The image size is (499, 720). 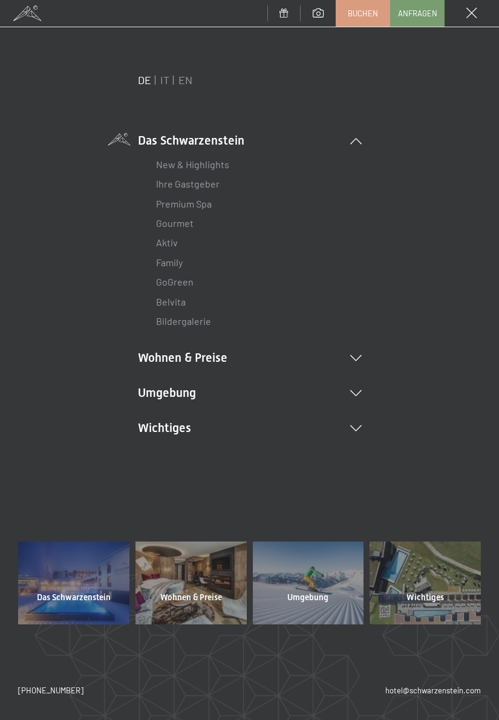 I want to click on span: Umgebung, so click(x=308, y=598).